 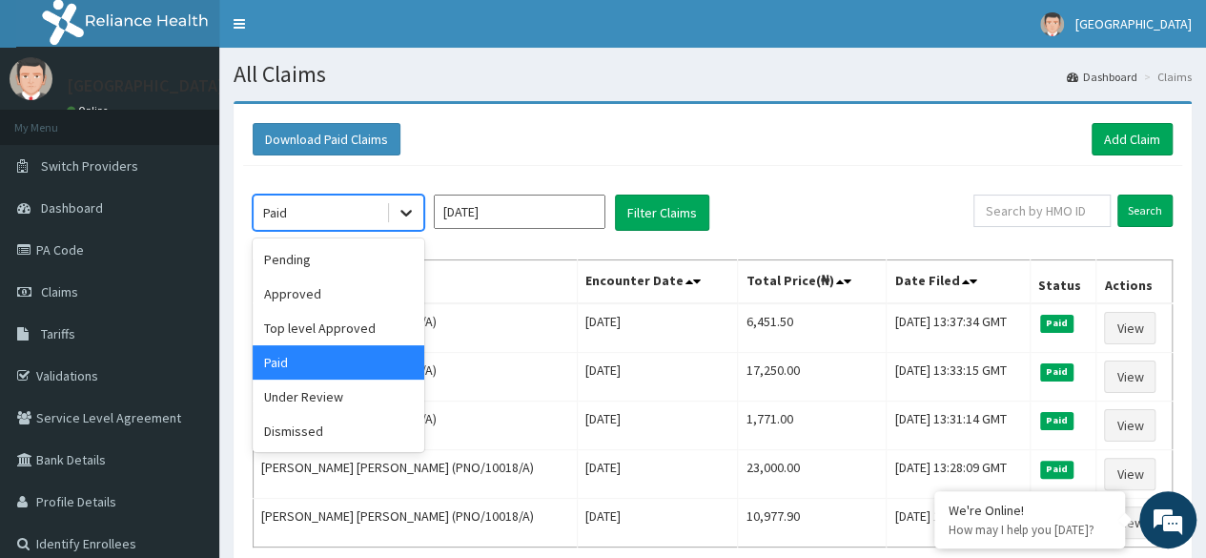 I want to click on button: Download Paid Claims, so click(x=326, y=139).